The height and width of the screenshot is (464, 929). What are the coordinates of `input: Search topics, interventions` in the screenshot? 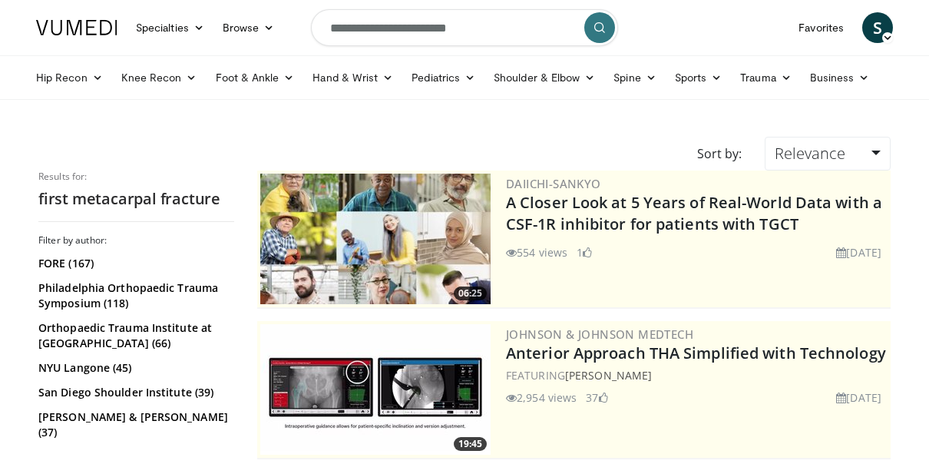 It's located at (465, 28).